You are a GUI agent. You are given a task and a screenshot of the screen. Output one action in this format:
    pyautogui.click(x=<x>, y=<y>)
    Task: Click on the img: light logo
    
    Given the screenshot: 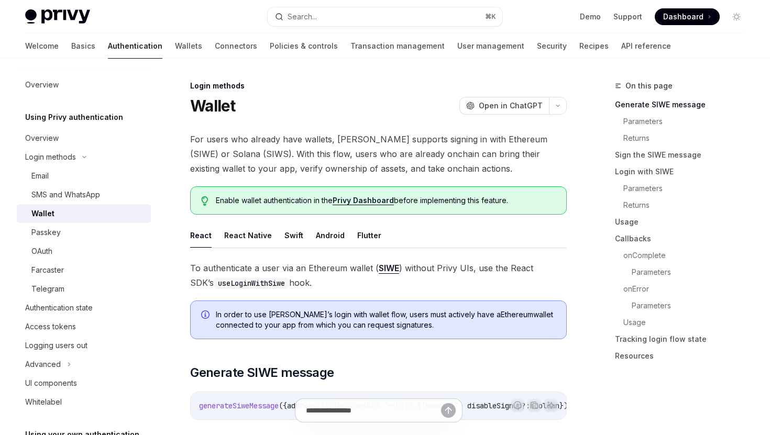 What is the action you would take?
    pyautogui.click(x=58, y=17)
    